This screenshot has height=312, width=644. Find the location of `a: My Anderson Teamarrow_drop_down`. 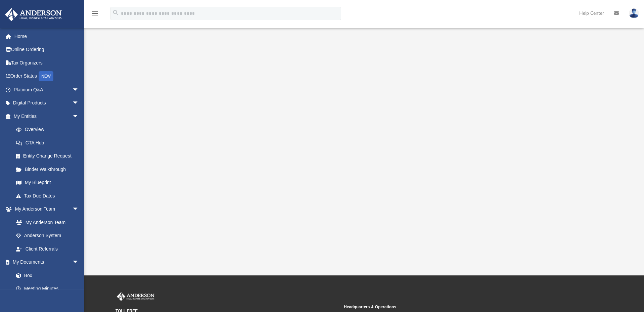

a: My Anderson Teamarrow_drop_down is located at coordinates (45, 209).